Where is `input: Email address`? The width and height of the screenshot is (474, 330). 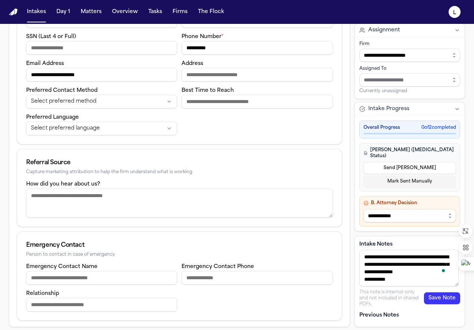
input: Email address is located at coordinates (102, 75).